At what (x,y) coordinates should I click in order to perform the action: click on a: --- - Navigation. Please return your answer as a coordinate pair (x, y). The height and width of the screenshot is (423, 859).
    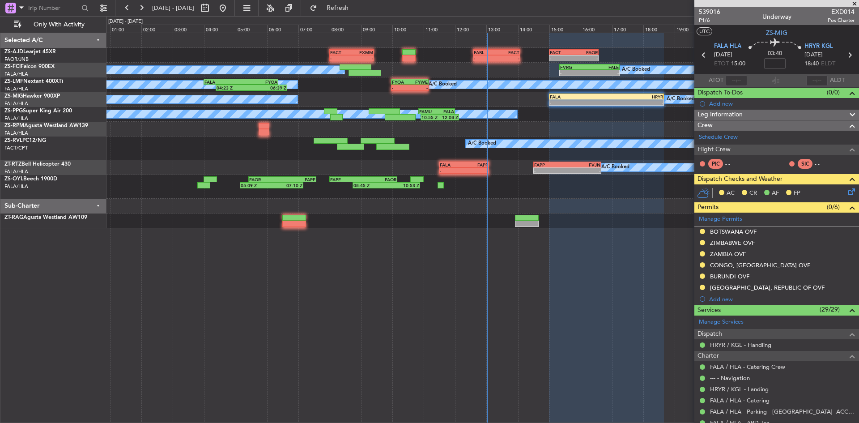
    Looking at the image, I should click on (730, 378).